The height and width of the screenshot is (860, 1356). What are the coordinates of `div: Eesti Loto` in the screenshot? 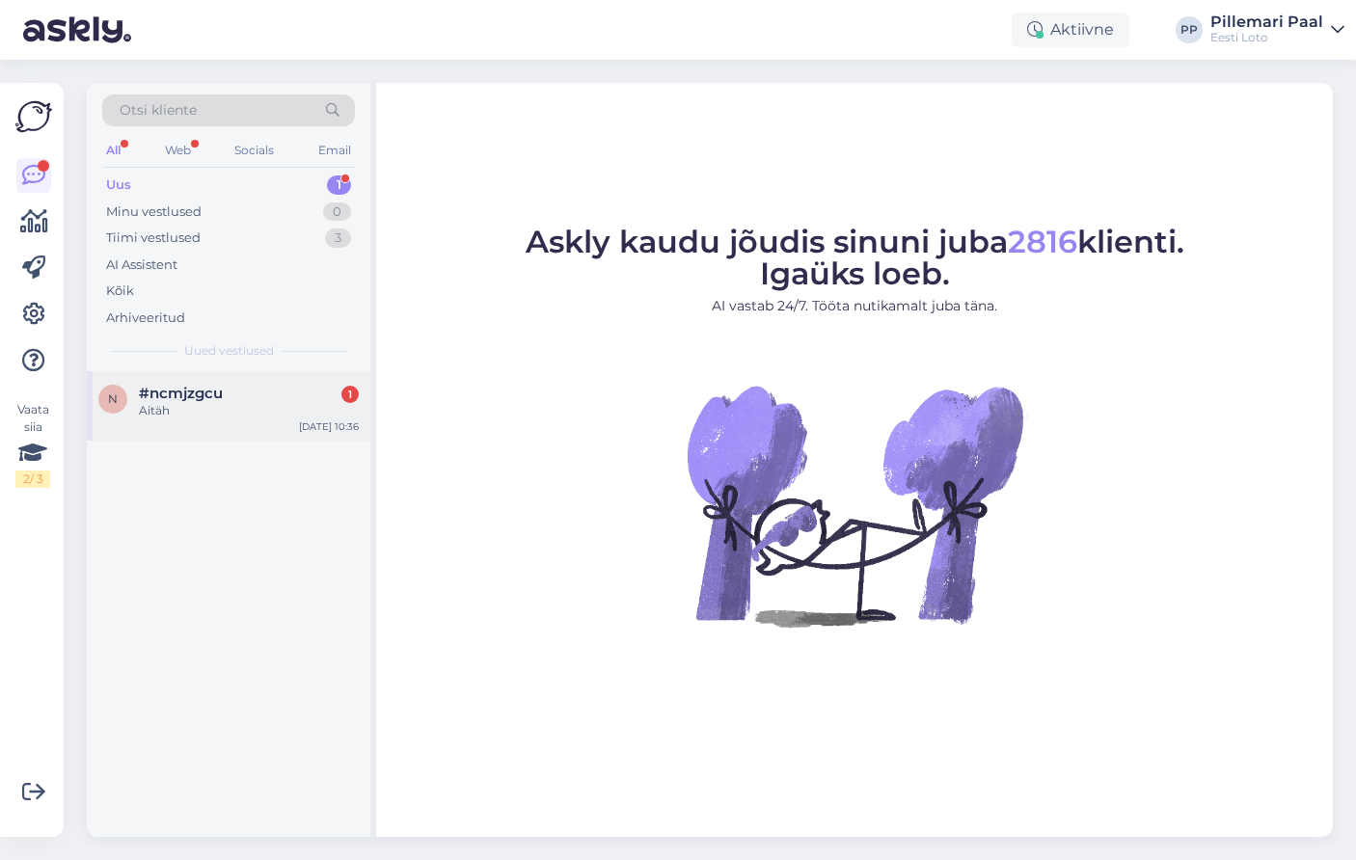 It's located at (1266, 38).